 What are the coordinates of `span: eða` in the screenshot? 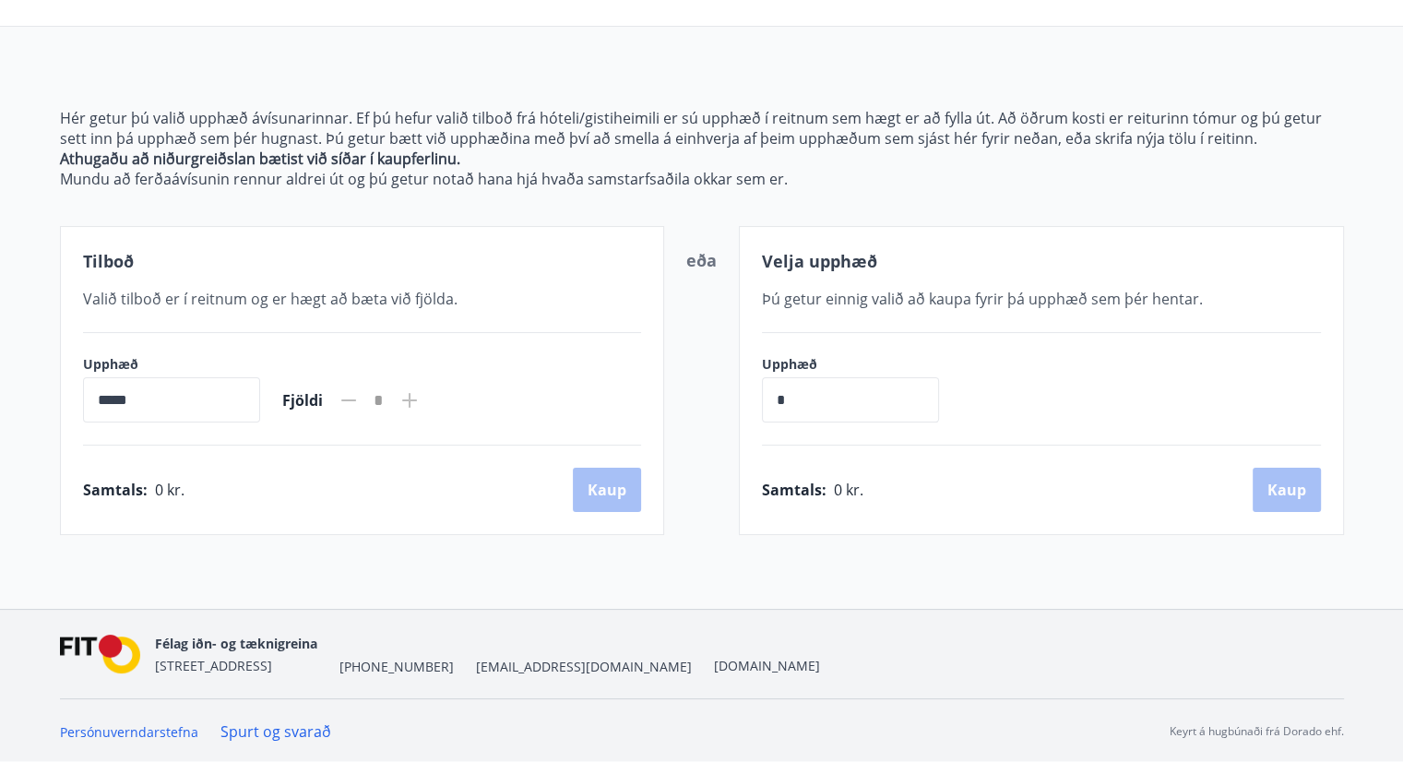 It's located at (701, 260).